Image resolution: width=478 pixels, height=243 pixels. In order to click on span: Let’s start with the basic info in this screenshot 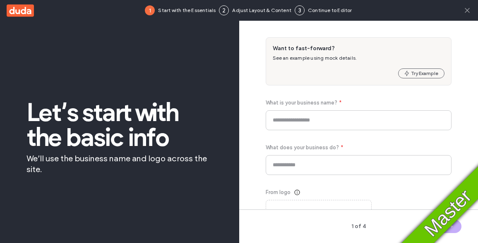, I will do `click(120, 125)`.